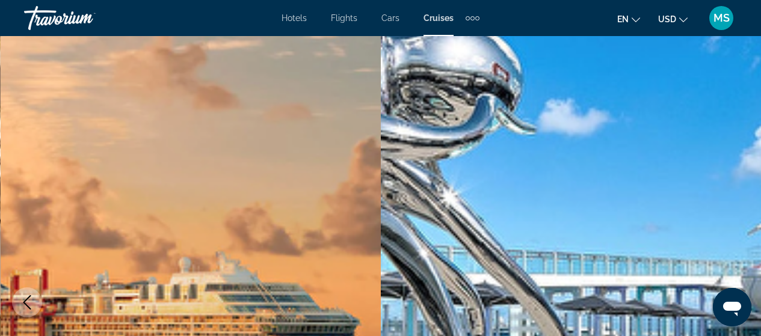 This screenshot has height=336, width=761. Describe the element at coordinates (344, 18) in the screenshot. I see `span: Flights` at that location.